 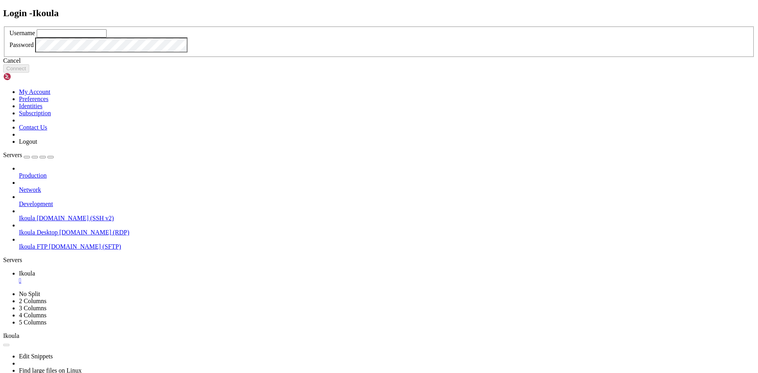 What do you see at coordinates (387, 186) in the screenshot?
I see `li: Network` at bounding box center [387, 186].